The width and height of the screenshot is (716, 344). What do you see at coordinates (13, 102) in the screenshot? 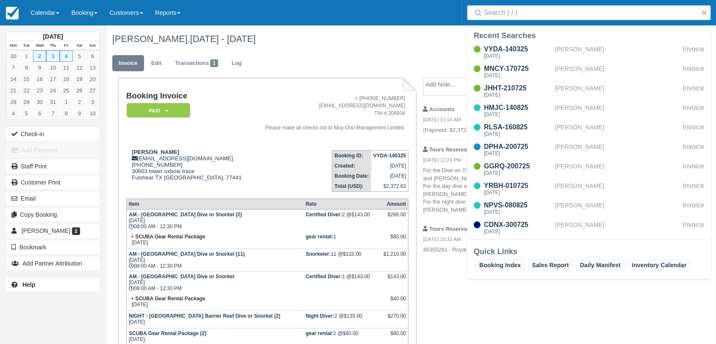
I see `a: 28` at bounding box center [13, 102].